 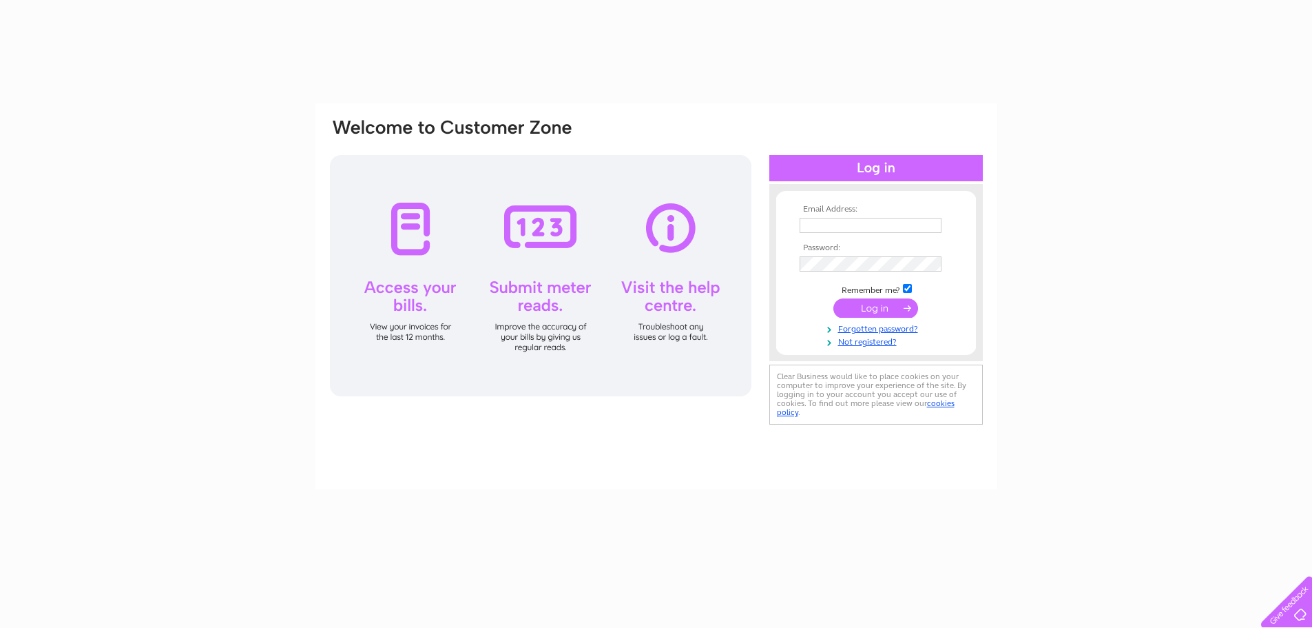 I want to click on th: Email Address:, so click(x=876, y=209).